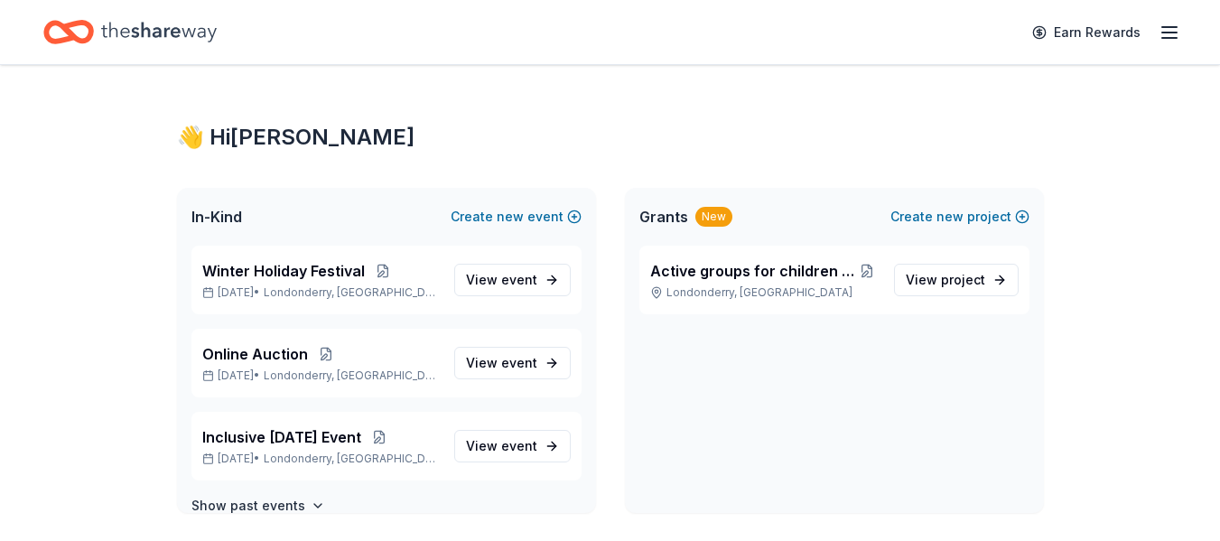  What do you see at coordinates (664, 217) in the screenshot?
I see `span: Grants` at bounding box center [664, 217].